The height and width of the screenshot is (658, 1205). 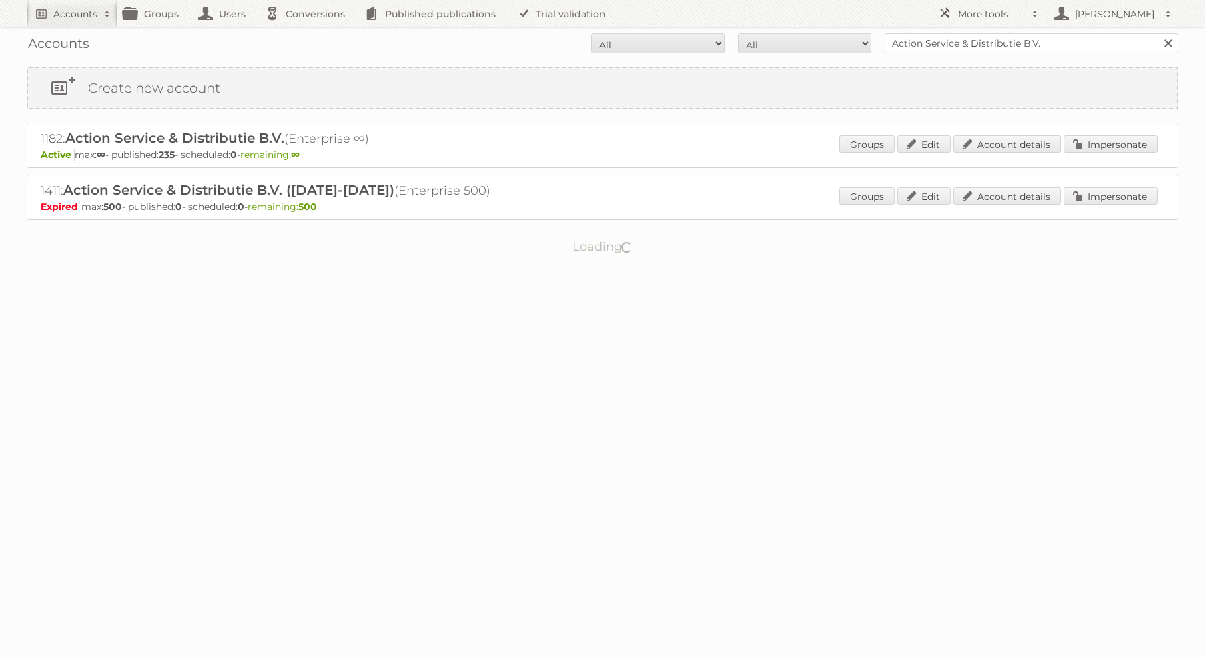 I want to click on a: Create new account, so click(x=602, y=88).